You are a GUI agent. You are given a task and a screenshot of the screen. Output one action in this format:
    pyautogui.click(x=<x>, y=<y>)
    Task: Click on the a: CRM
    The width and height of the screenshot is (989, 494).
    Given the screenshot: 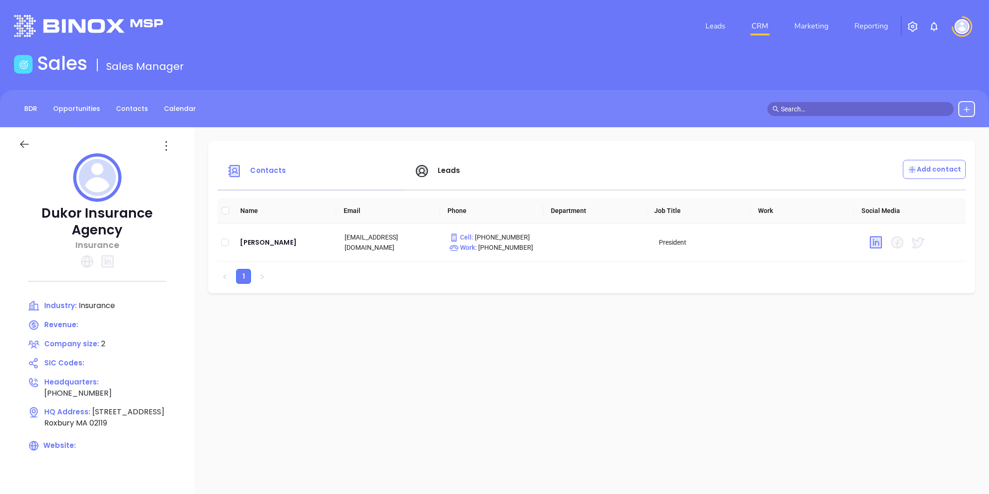 What is the action you would take?
    pyautogui.click(x=760, y=26)
    